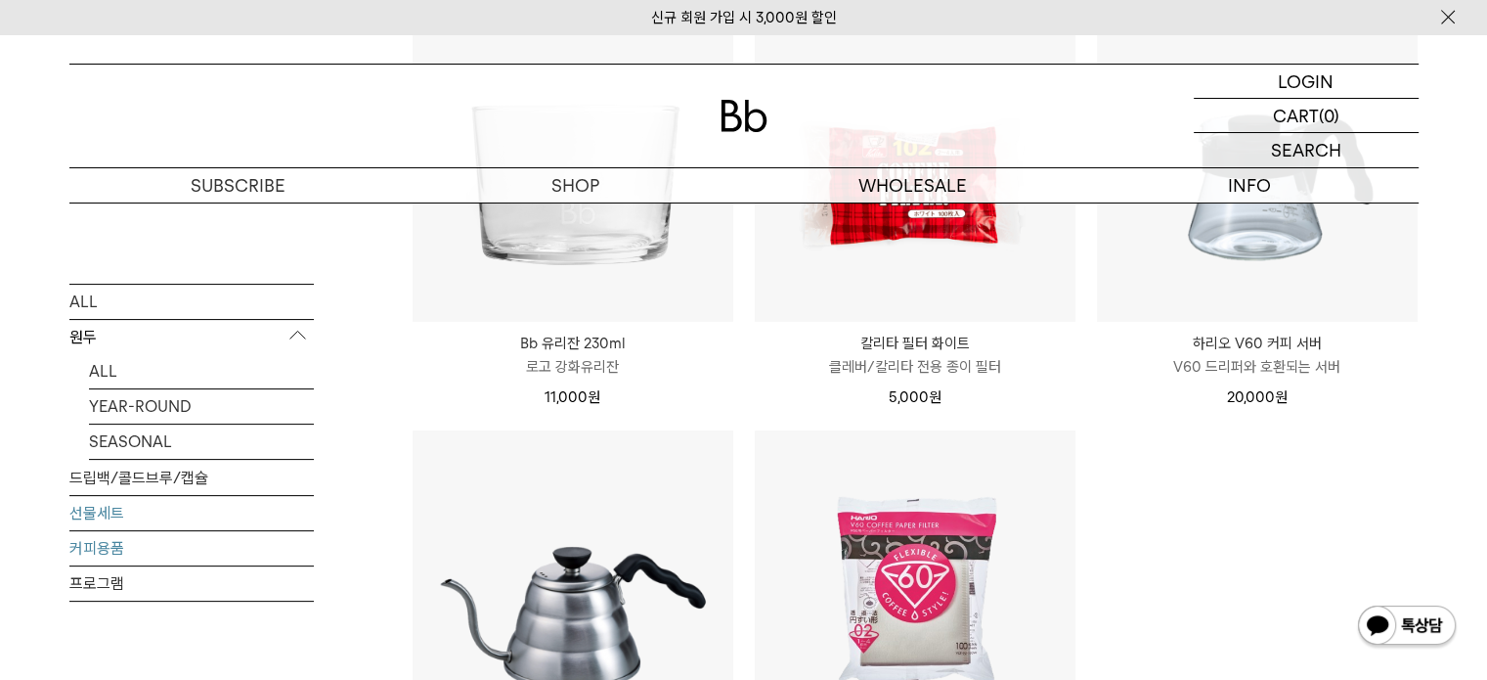  Describe the element at coordinates (238, 185) in the screenshot. I see `a: SUBSCRIBE` at that location.